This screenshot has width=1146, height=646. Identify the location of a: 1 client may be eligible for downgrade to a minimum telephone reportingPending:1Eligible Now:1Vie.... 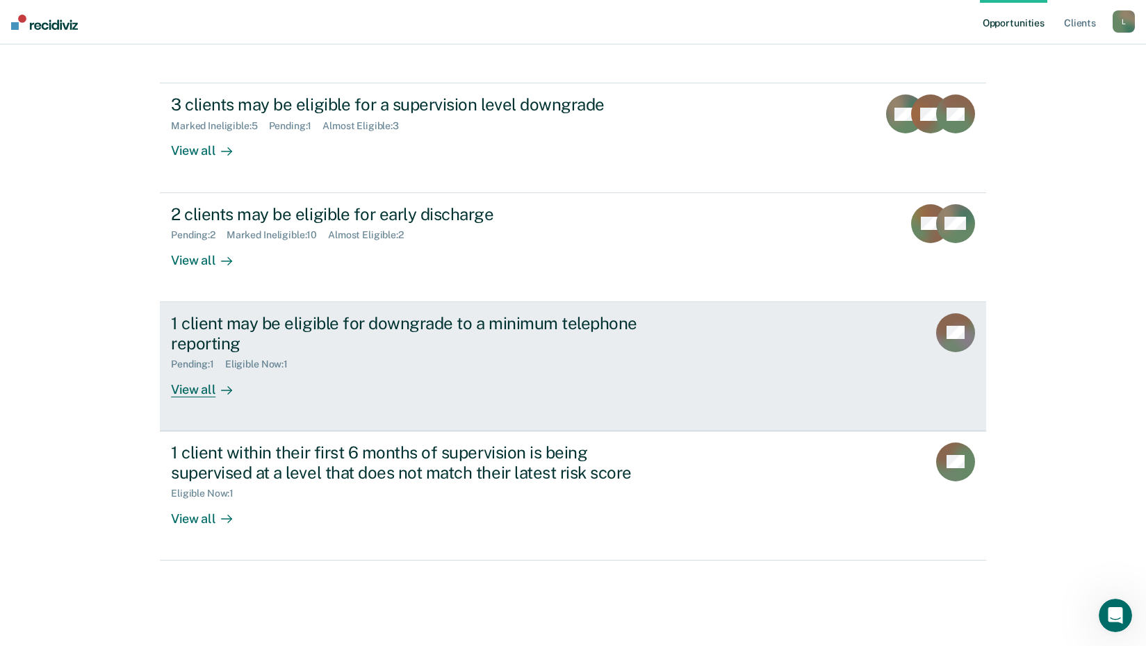
(573, 367).